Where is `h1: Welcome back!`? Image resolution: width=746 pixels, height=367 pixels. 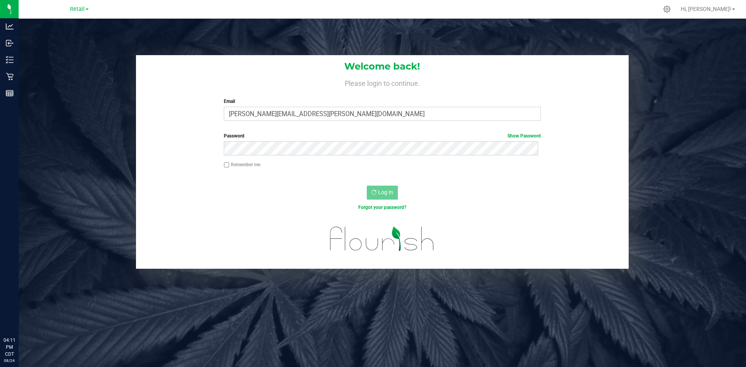 h1: Welcome back! is located at coordinates (382, 66).